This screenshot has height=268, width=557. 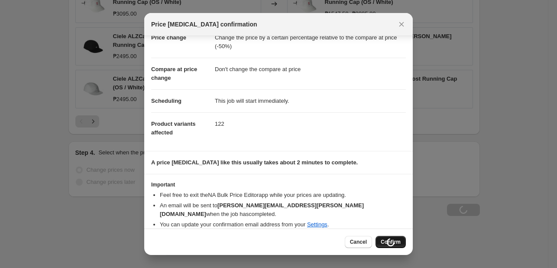 What do you see at coordinates (174, 73) in the screenshot?
I see `span: Compare at price change` at bounding box center [174, 73].